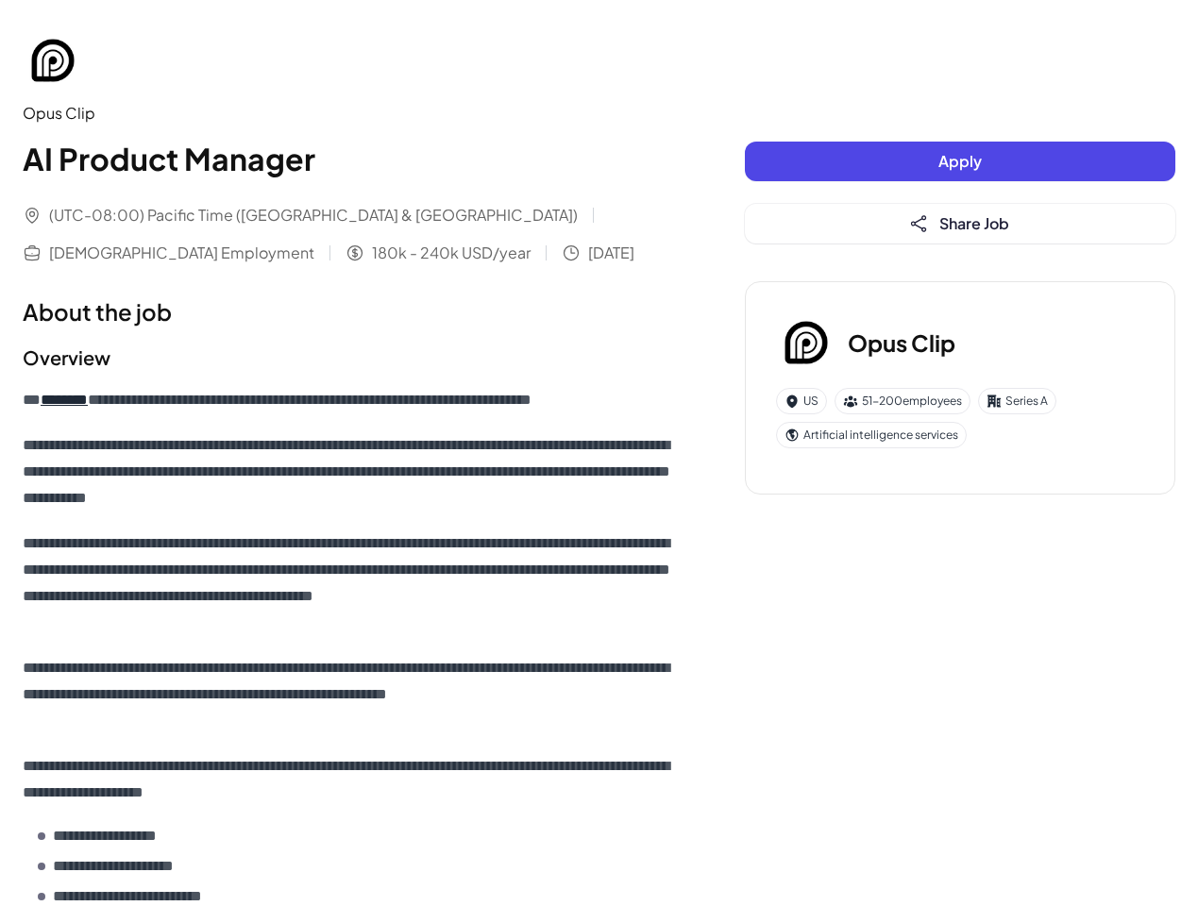 Image resolution: width=1198 pixels, height=906 pixels. What do you see at coordinates (345, 159) in the screenshot?
I see `h1: AI Product Manager` at bounding box center [345, 159].